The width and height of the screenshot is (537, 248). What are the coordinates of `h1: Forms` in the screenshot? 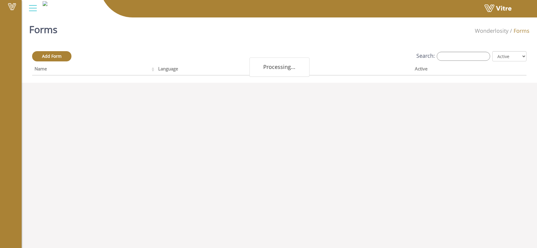 It's located at (43, 28).